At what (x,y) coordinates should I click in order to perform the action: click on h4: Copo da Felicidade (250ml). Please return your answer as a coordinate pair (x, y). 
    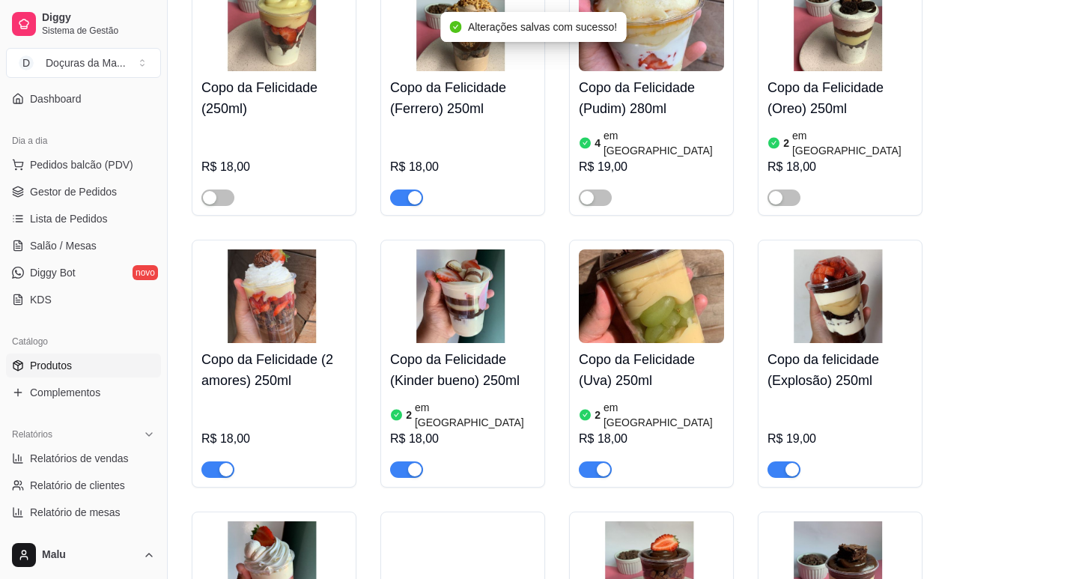
    Looking at the image, I should click on (274, 98).